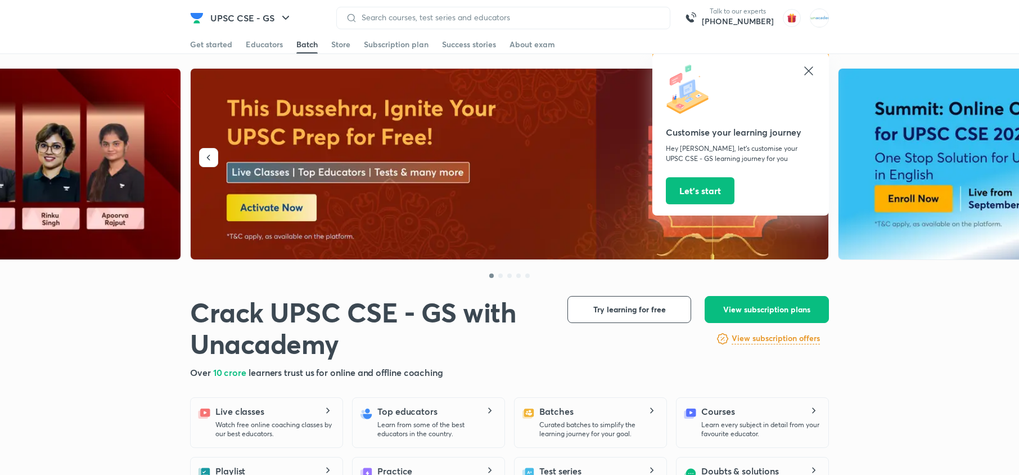  Describe the element at coordinates (469, 44) in the screenshot. I see `a: Success stories` at that location.